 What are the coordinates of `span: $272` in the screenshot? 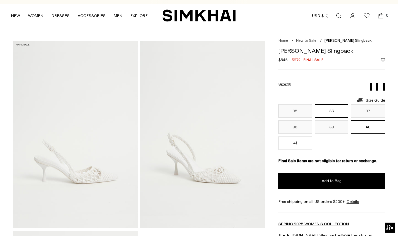 It's located at (296, 60).